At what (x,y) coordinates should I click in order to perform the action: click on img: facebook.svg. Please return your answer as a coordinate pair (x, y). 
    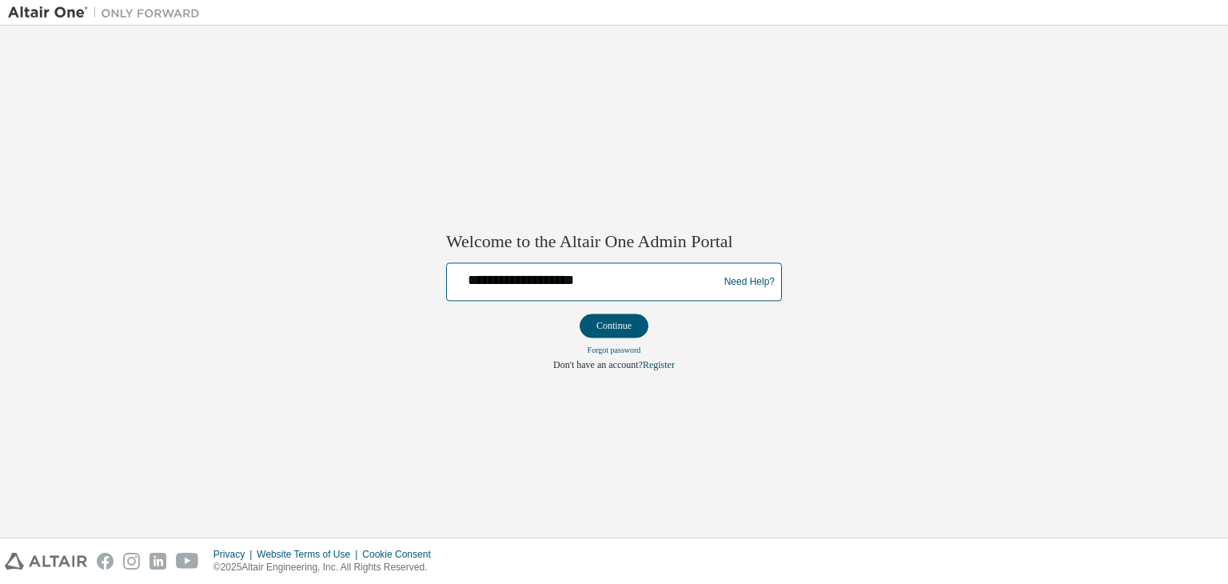
    Looking at the image, I should click on (105, 561).